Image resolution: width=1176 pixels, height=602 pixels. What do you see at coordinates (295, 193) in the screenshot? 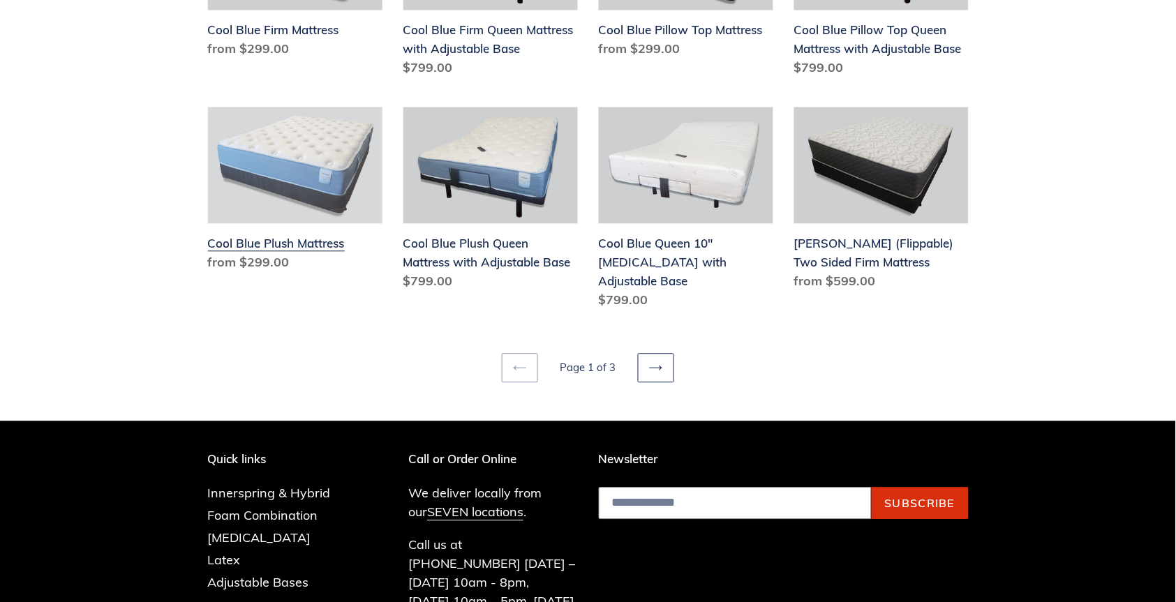
I see `a: Cool Blue Plush Mattress` at bounding box center [295, 193].